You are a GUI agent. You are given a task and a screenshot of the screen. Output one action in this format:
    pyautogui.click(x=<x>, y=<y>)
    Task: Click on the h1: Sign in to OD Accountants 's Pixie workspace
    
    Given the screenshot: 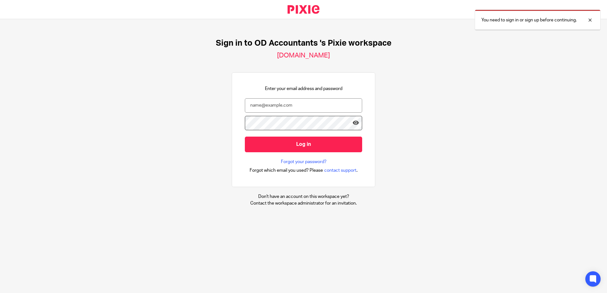 What is the action you would take?
    pyautogui.click(x=304, y=43)
    